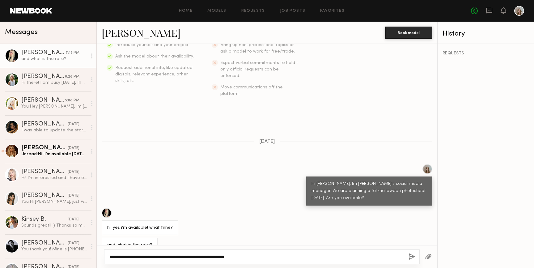 This screenshot has height=268, width=534. Describe the element at coordinates (486, 53) in the screenshot. I see `div: REQUESTS` at that location.